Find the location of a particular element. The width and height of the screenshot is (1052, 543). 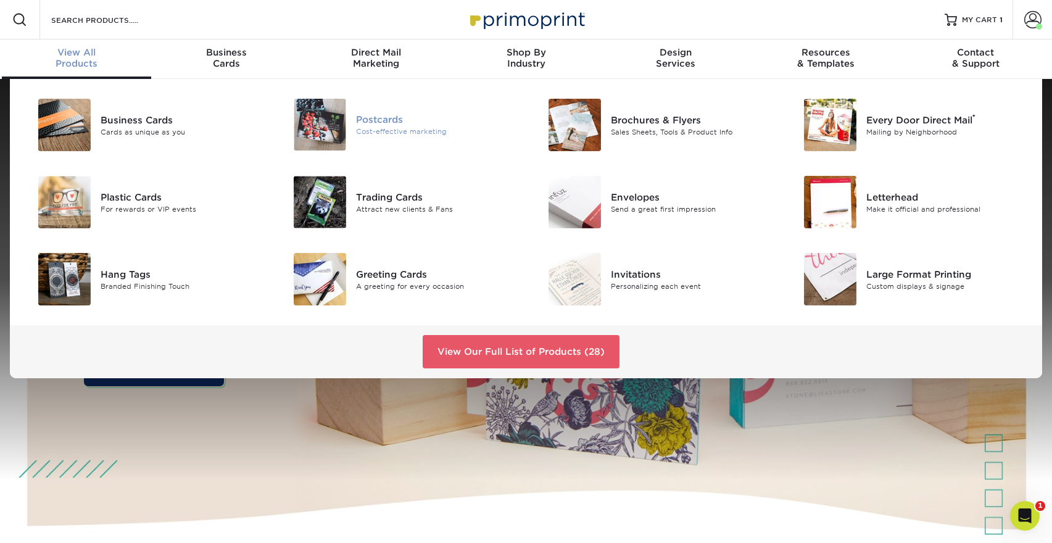

img: Plastic Cards is located at coordinates (64, 202).